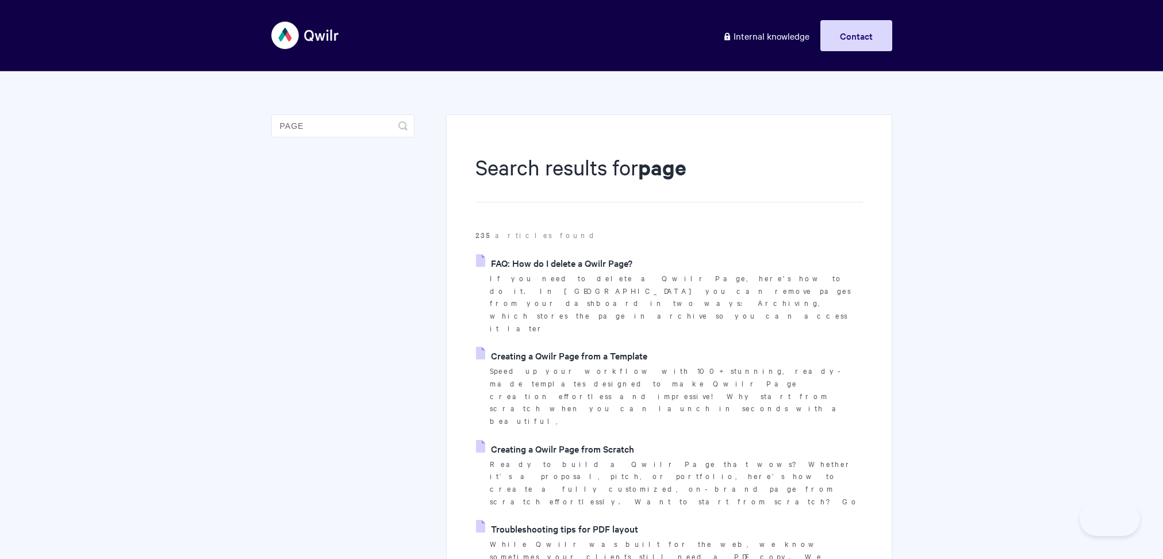 The image size is (1163, 559). What do you see at coordinates (554, 263) in the screenshot?
I see `a: FAQ: How do I delete a Qwilr Page?` at bounding box center [554, 263].